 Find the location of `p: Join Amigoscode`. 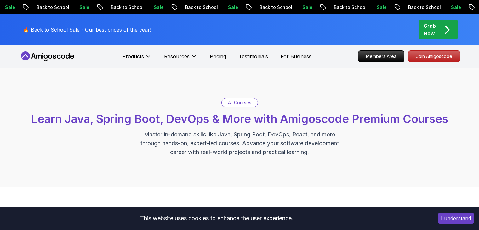

p: Join Amigoscode is located at coordinates (434, 56).